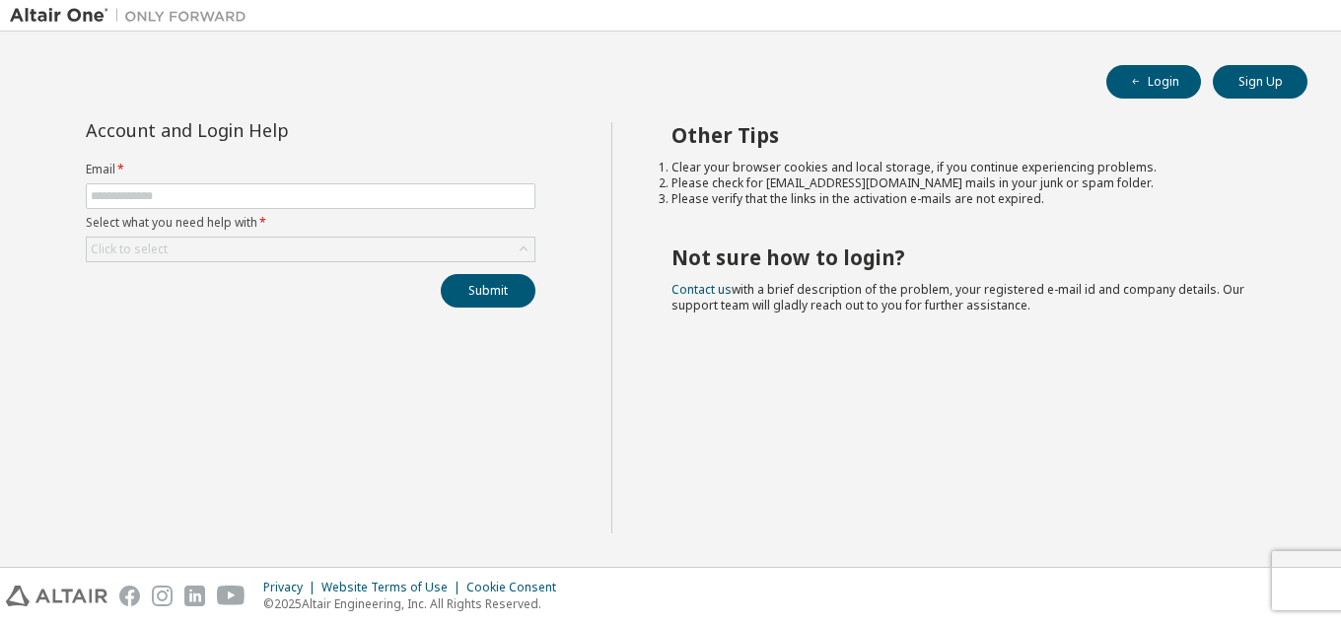  I want to click on label: Select what you need help with, so click(311, 223).